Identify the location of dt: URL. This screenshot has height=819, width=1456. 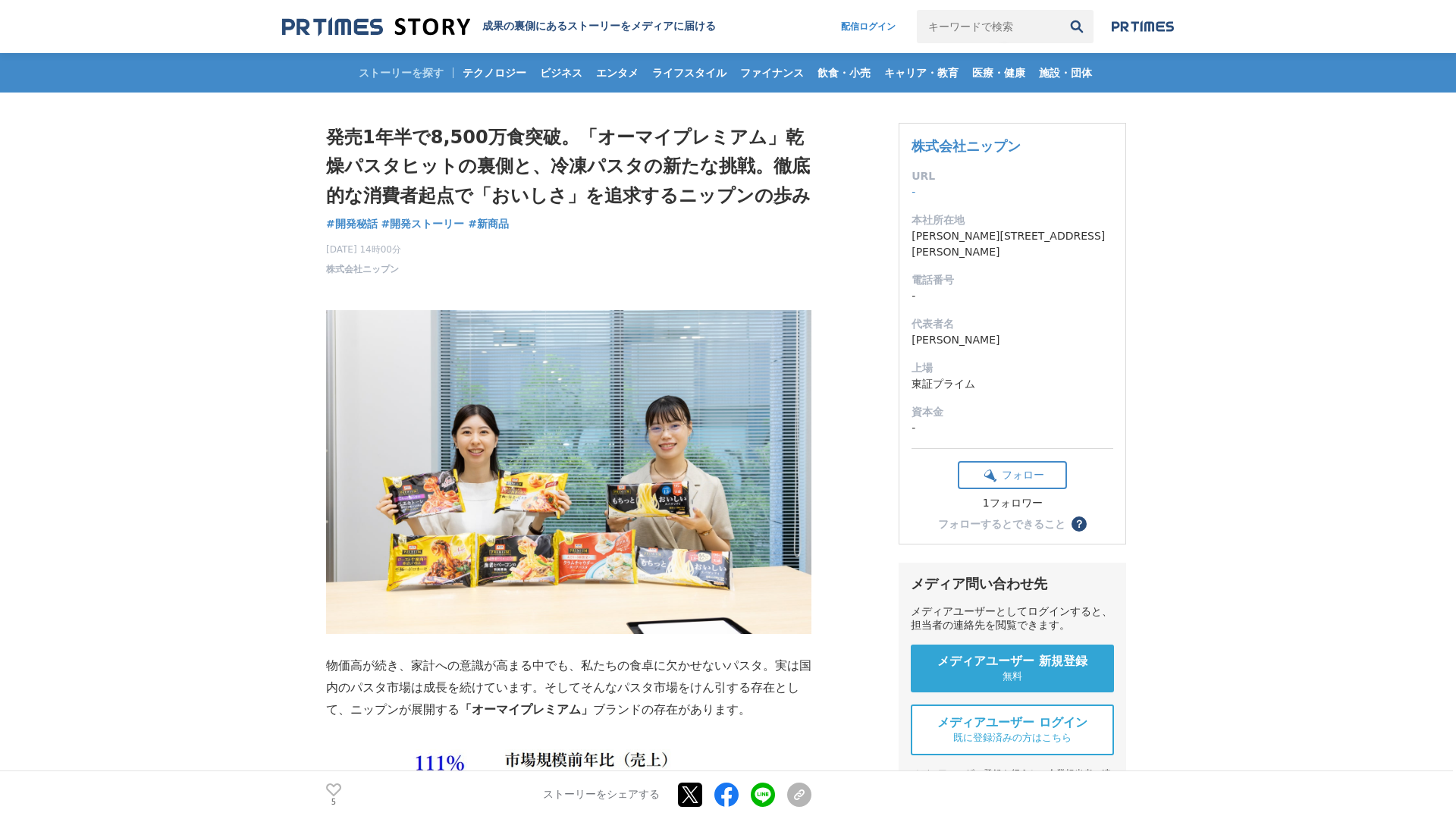
(1013, 176).